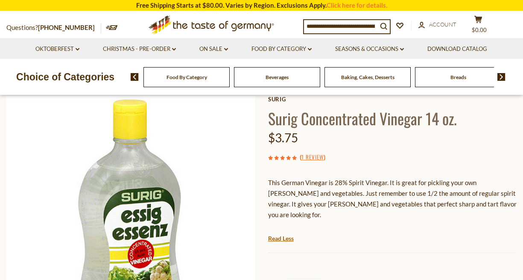  I want to click on span: Food By Category, so click(187, 77).